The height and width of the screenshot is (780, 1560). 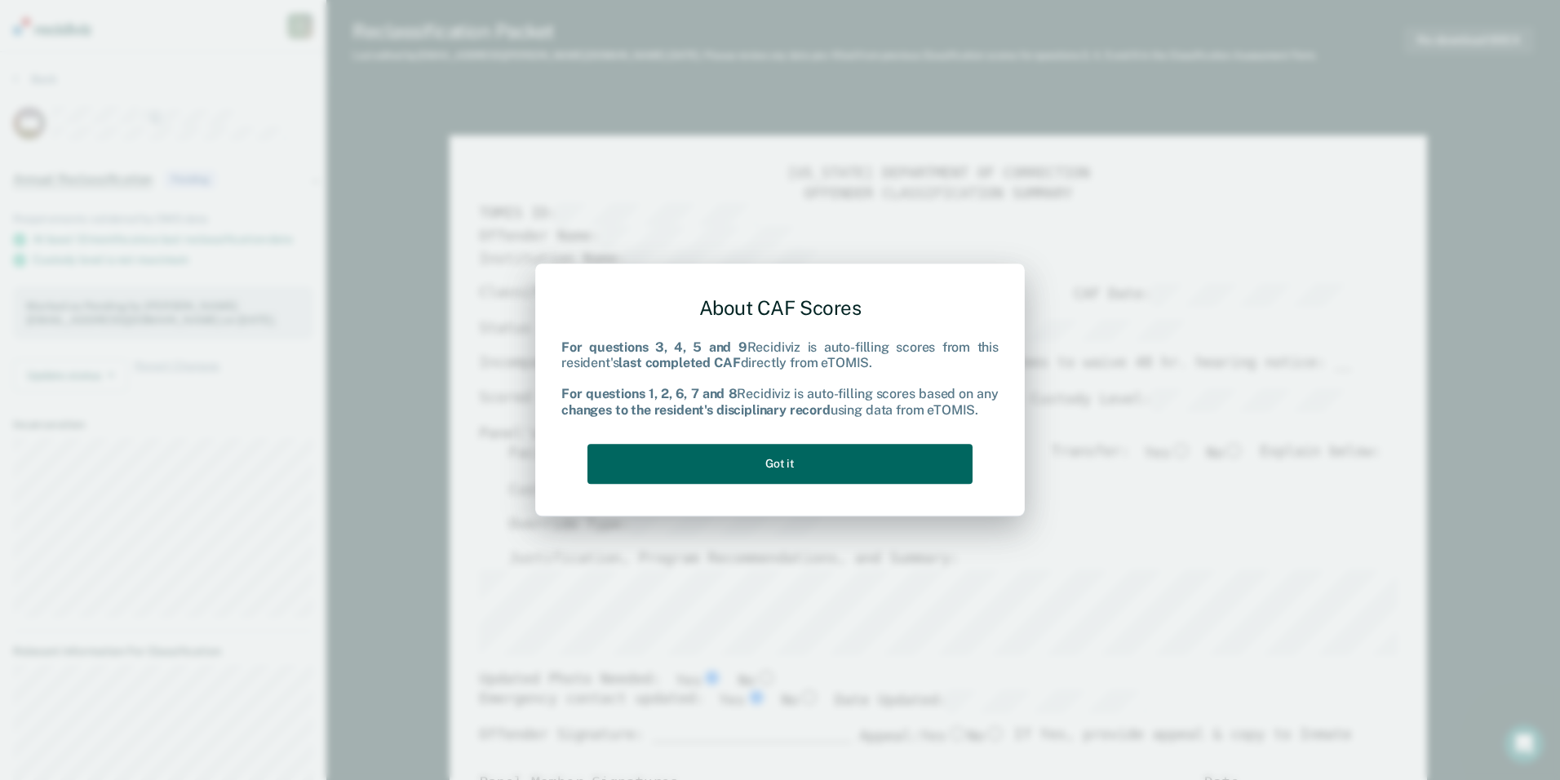 What do you see at coordinates (696, 409) in the screenshot?
I see `b: changes to the resident's disciplinary record` at bounding box center [696, 409].